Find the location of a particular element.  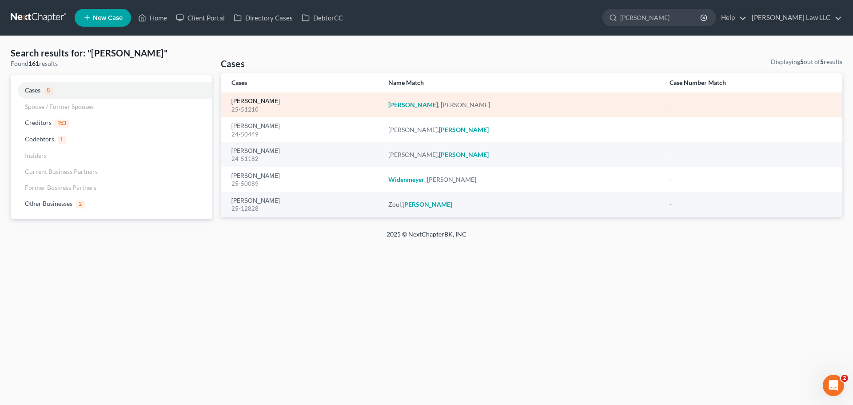

span: Creditors is located at coordinates (38, 122).